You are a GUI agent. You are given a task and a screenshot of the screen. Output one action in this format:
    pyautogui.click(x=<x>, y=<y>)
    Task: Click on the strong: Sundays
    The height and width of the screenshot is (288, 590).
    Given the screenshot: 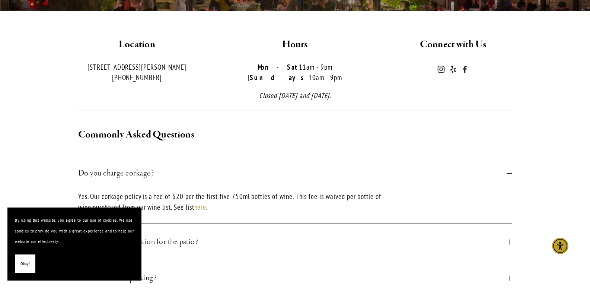 What is the action you would take?
    pyautogui.click(x=279, y=77)
    